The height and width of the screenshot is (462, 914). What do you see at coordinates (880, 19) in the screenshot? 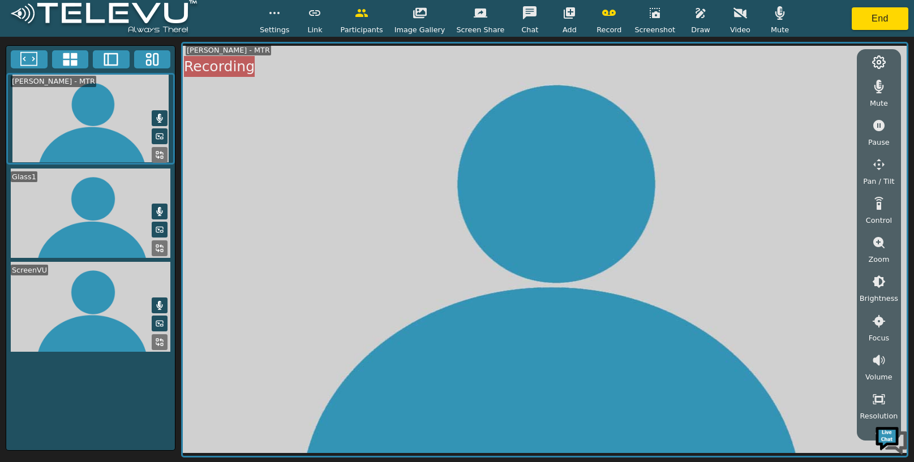
I see `button: End` at bounding box center [880, 19].